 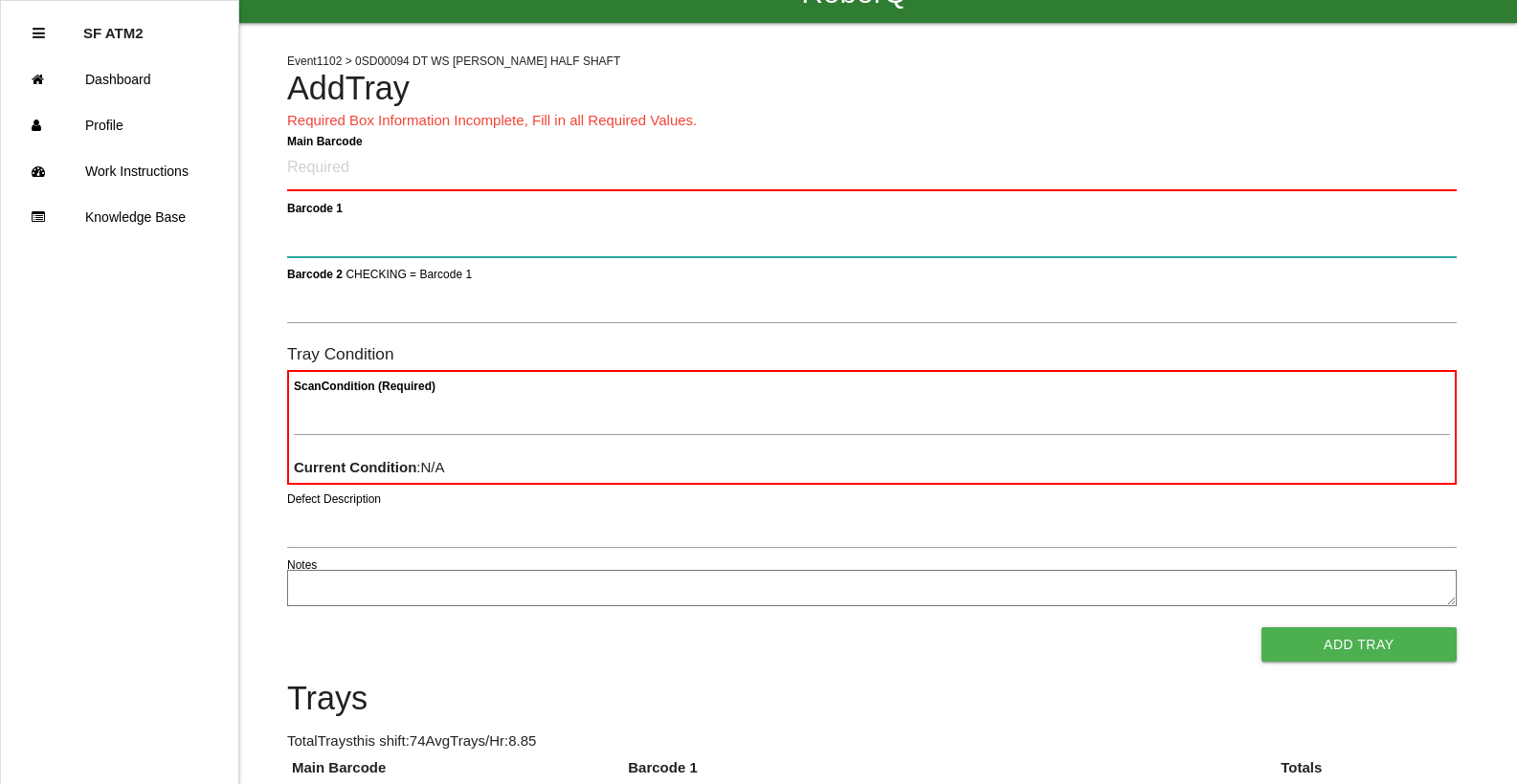 I want to click on h4: Add Tray, so click(x=871, y=89).